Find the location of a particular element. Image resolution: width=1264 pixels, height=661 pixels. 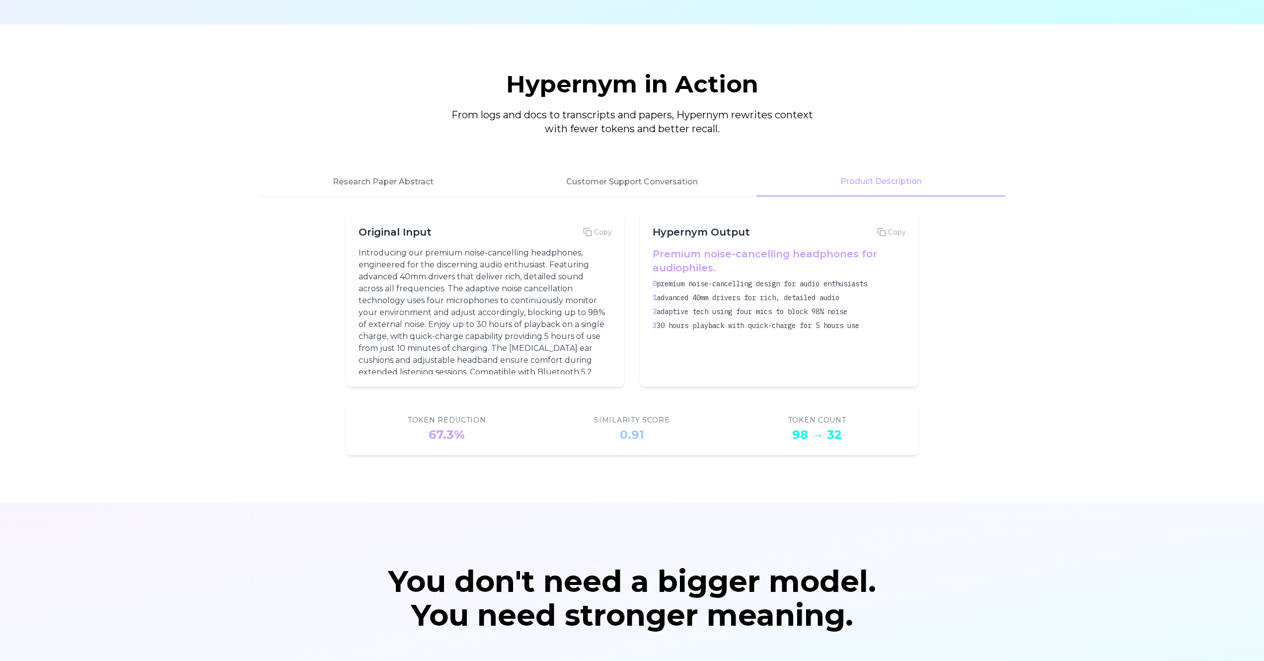

h4: Premium noise-cancelling headphones for audiophiles. is located at coordinates (777, 261).